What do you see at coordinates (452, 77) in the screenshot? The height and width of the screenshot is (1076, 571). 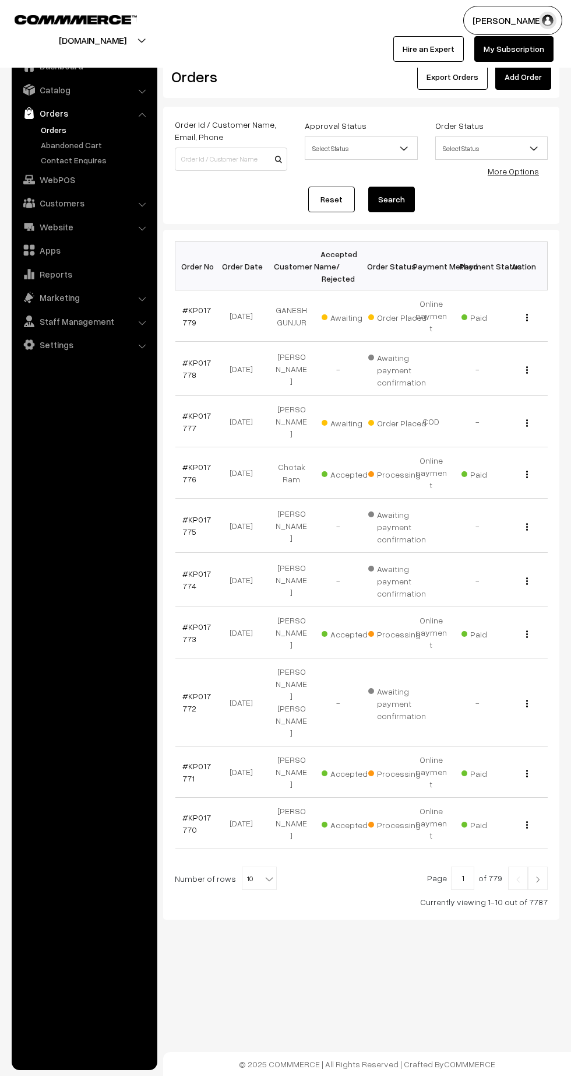 I see `button: Export Orders` at bounding box center [452, 77].